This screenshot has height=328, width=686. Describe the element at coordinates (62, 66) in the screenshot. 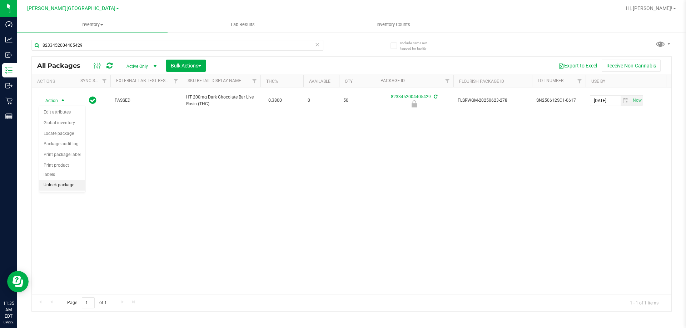

I see `span: All Packages` at that location.